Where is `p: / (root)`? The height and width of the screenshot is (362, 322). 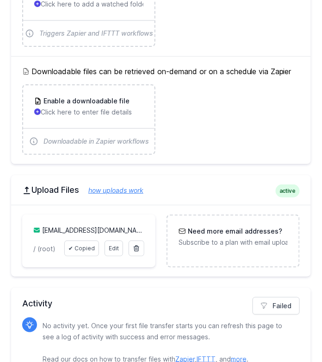
p: / (root) is located at coordinates (46, 249).